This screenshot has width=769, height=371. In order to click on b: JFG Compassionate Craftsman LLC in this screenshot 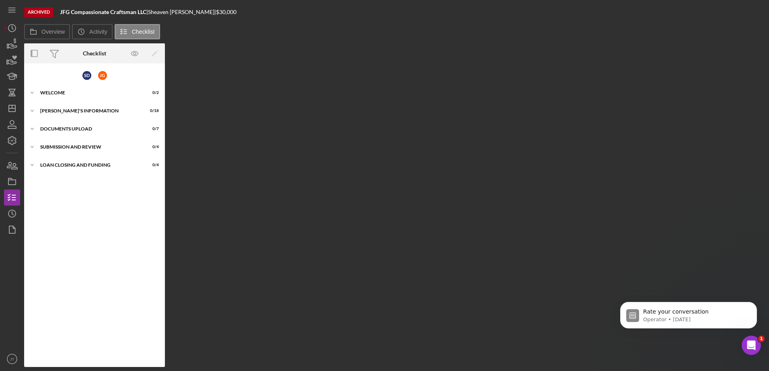, I will do `click(103, 12)`.